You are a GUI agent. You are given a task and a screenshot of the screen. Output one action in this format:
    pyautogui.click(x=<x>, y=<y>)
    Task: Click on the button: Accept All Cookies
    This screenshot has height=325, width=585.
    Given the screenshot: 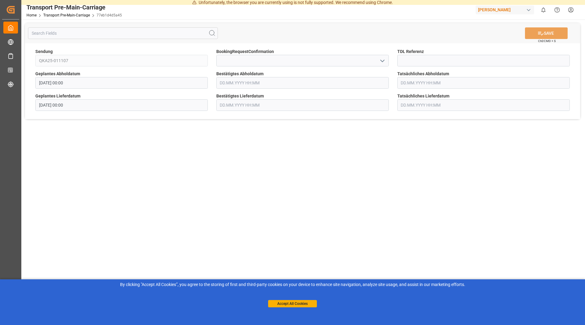 What is the action you would take?
    pyautogui.click(x=292, y=304)
    